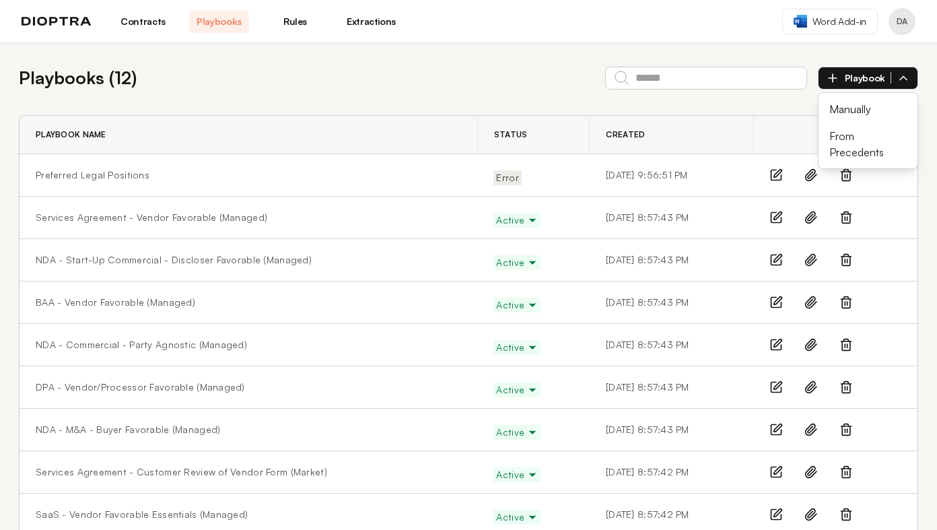 The height and width of the screenshot is (530, 937). I want to click on button: Error, so click(507, 178).